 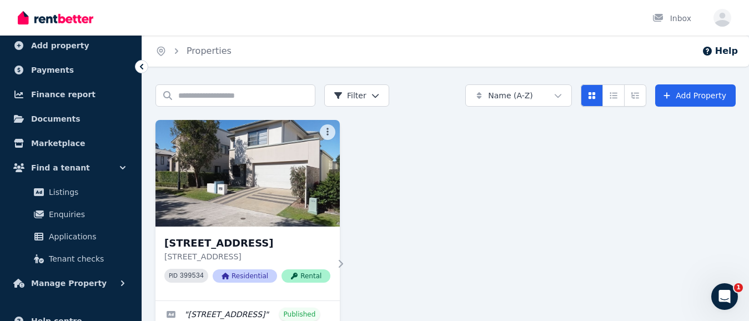 I want to click on a: Applications, so click(x=71, y=237).